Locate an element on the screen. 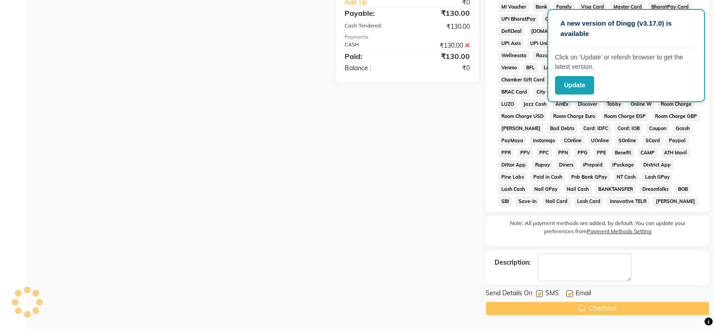 This screenshot has height=329, width=714. span: Online W is located at coordinates (641, 104).